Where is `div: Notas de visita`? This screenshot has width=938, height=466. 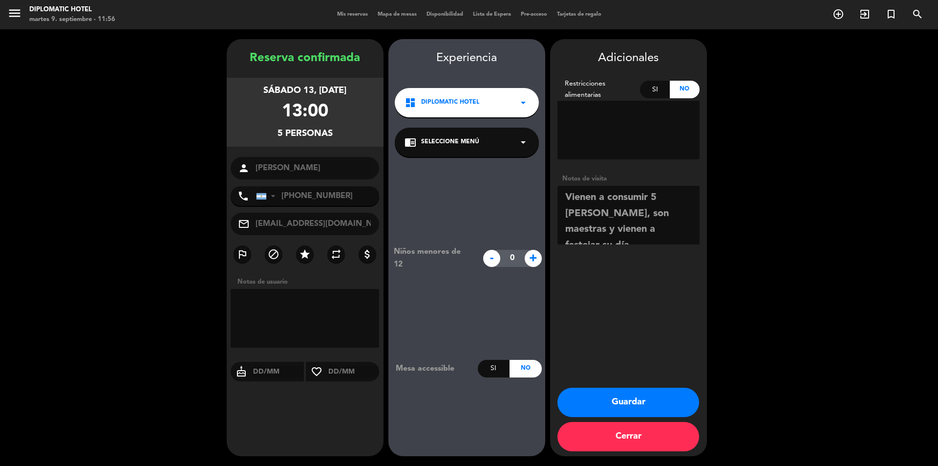 div: Notas de visita is located at coordinates (628, 178).